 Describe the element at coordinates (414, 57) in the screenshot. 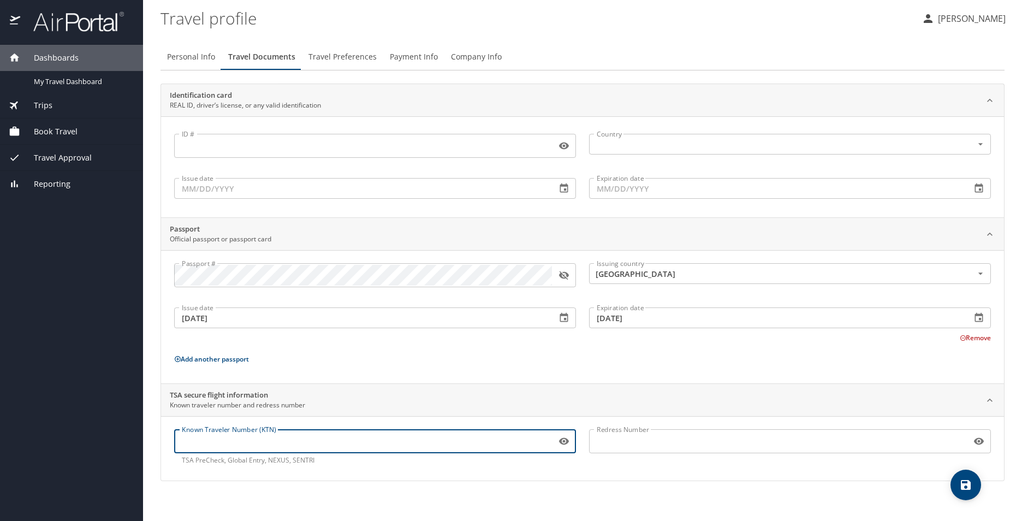

I see `span: Payment Info` at that location.